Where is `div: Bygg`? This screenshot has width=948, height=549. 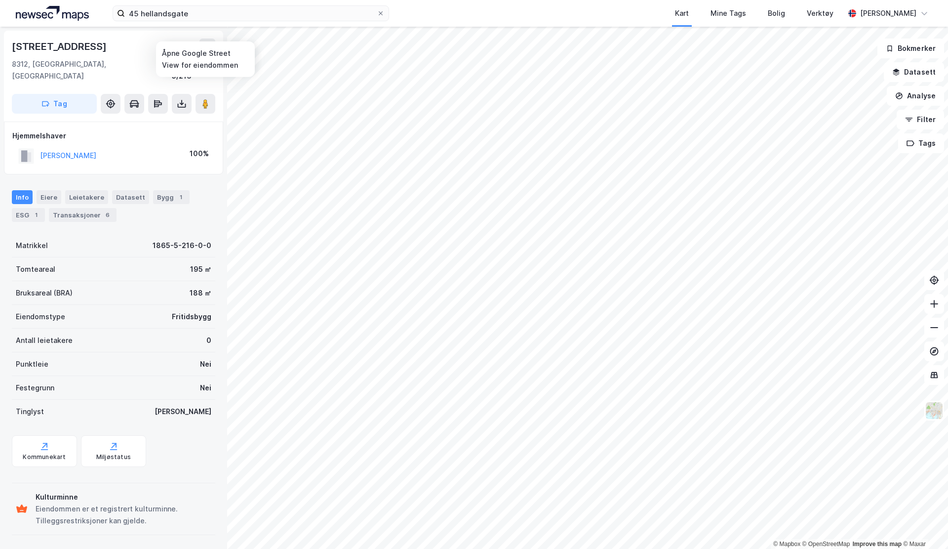 div: Bygg is located at coordinates (171, 197).